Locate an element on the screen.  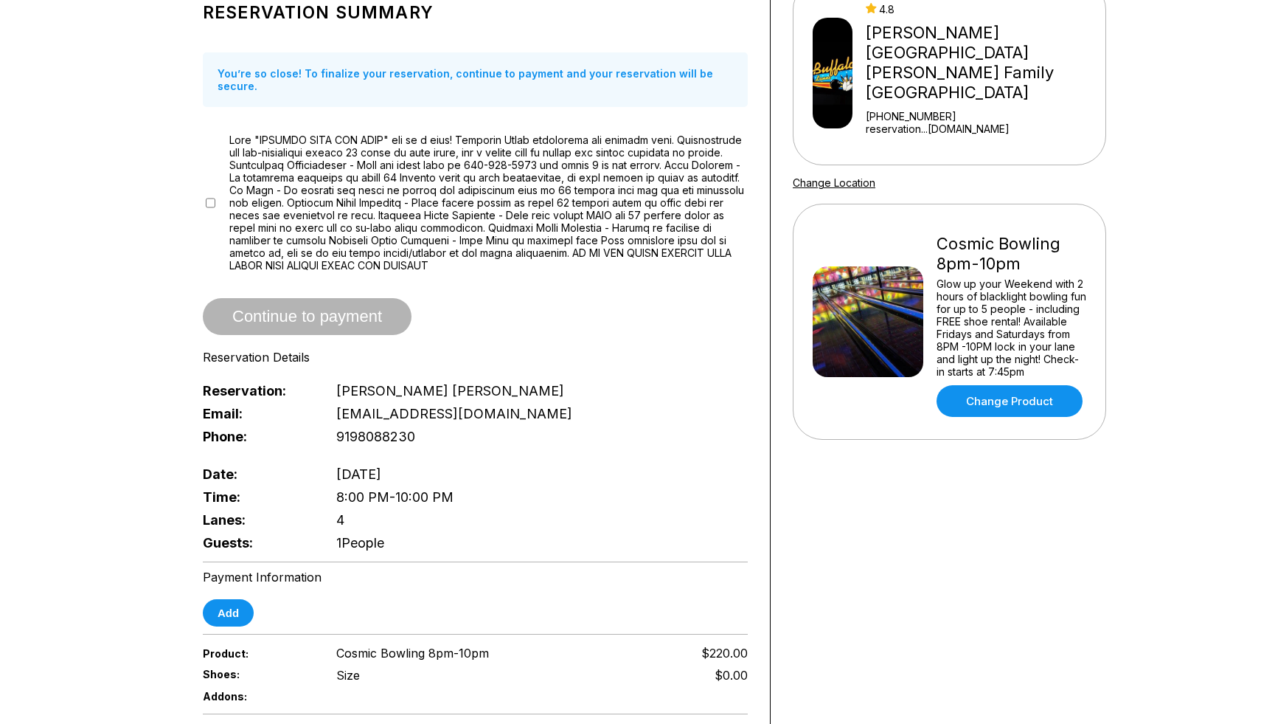
div: Glow up your Weekend with 2 hours of blacklight bowling fun for up to 5 people - including FREE s... is located at coordinates (1011, 328).